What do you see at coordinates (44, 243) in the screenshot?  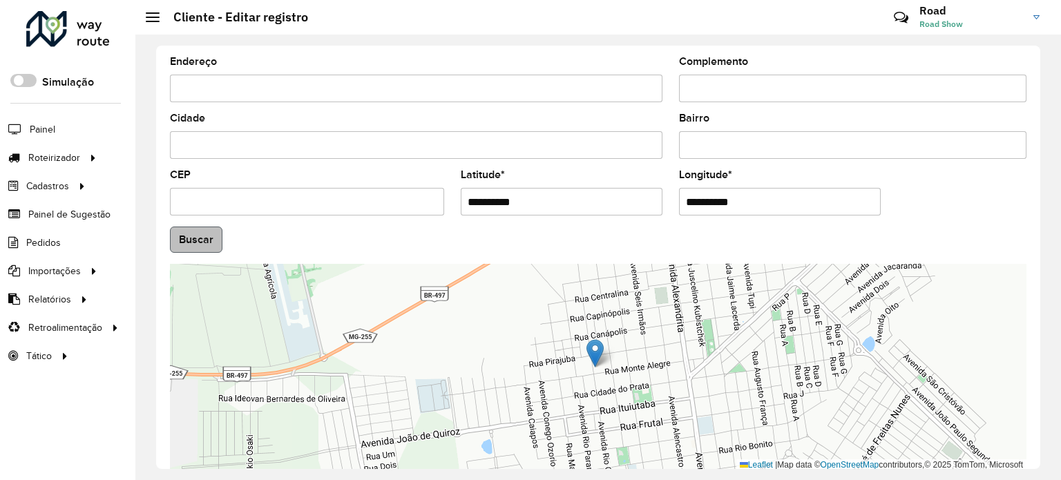 I see `span: Pedidos` at bounding box center [44, 243].